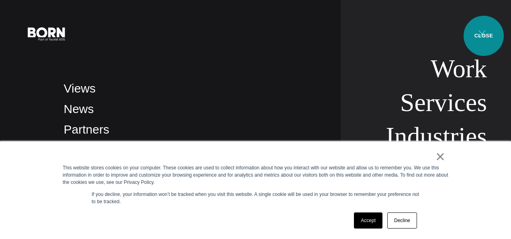 This screenshot has width=511, height=239. Describe the element at coordinates (402, 220) in the screenshot. I see `a: Decline` at that location.